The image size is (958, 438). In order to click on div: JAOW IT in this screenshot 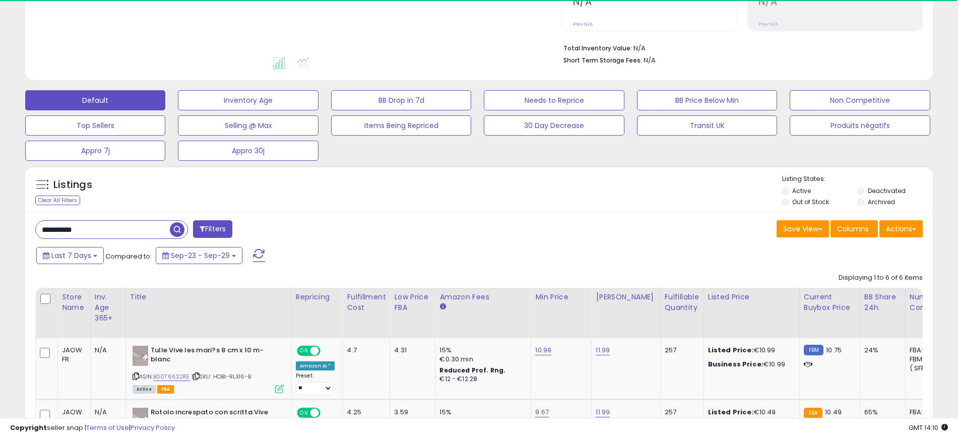, I will do `click(72, 417)`.